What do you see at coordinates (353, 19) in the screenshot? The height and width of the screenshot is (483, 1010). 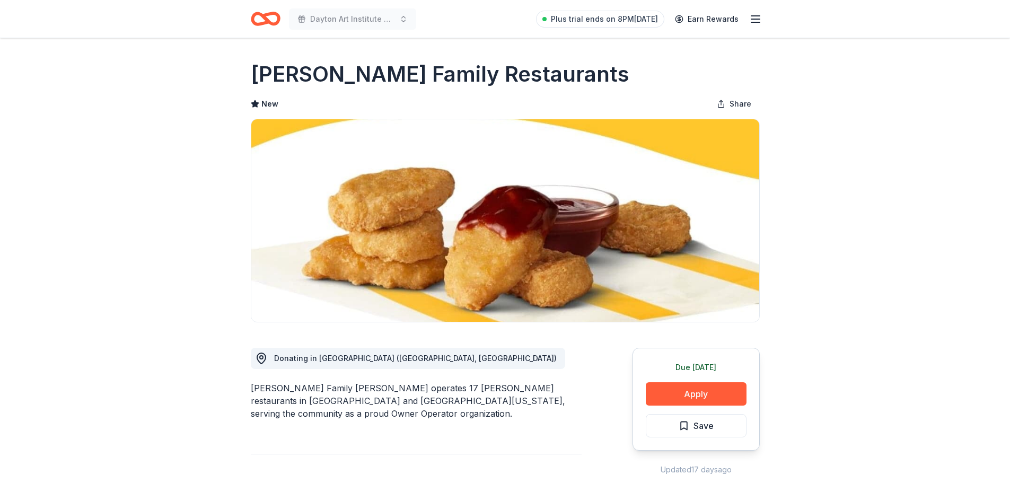 I see `span: Dayton Art Institute Oktoberfest` at bounding box center [353, 19].